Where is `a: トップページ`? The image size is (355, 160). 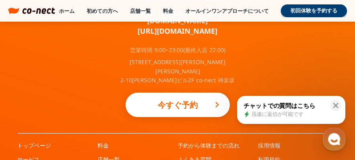
a: トップページ is located at coordinates (34, 145).